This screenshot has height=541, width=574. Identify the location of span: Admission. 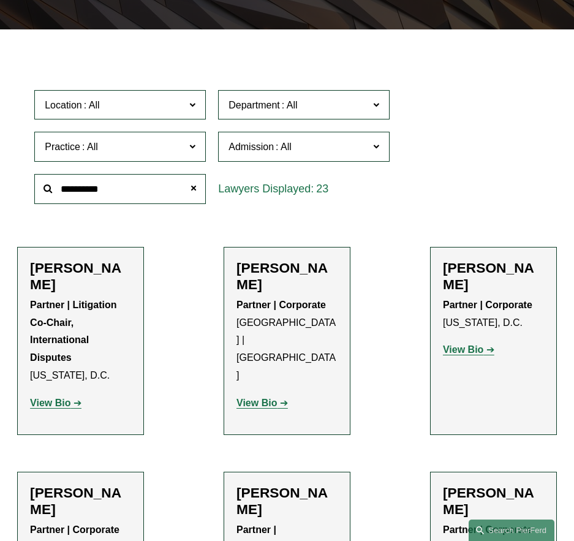
(251, 146).